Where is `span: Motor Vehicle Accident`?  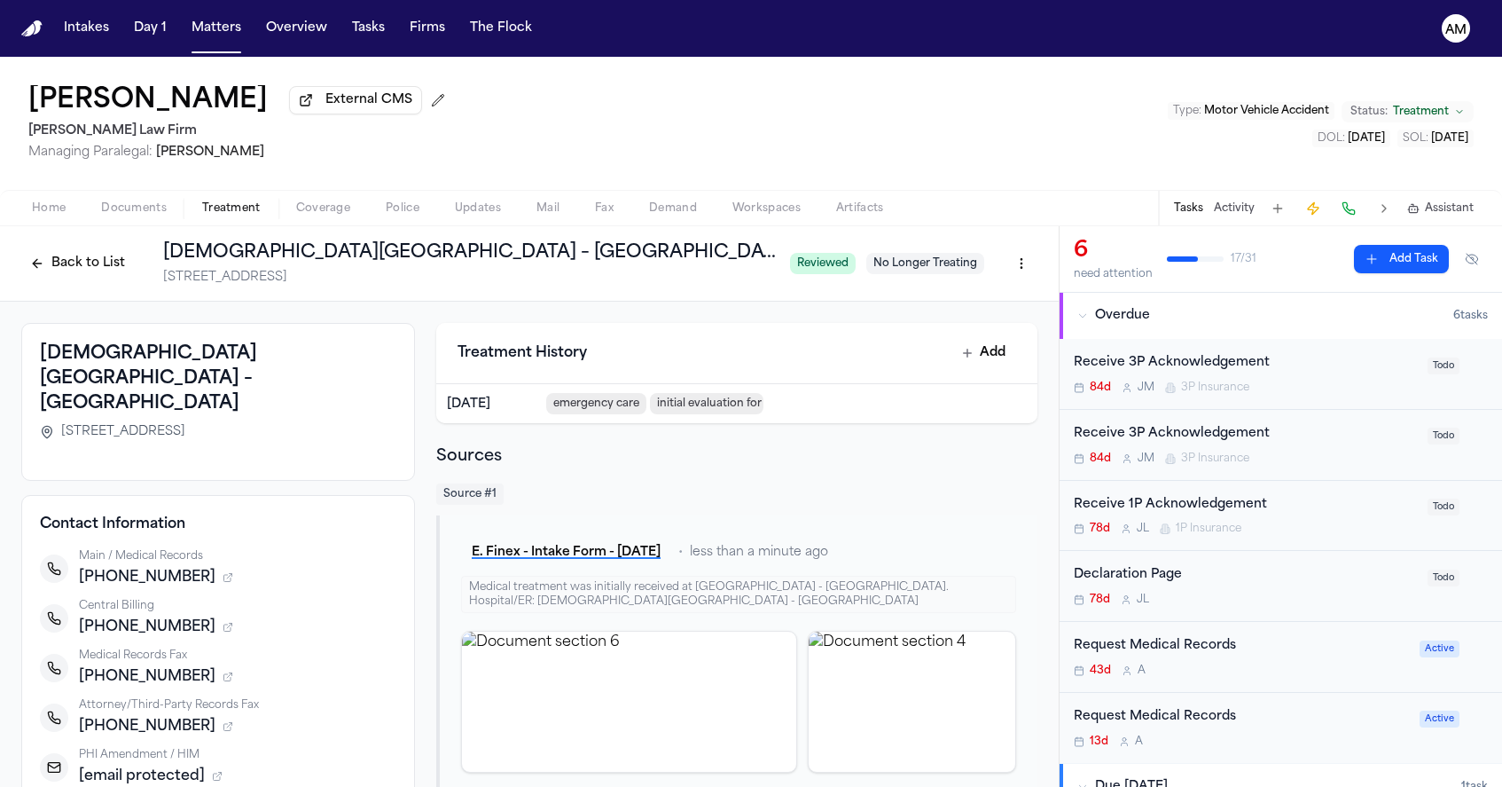
span: Motor Vehicle Accident is located at coordinates (1267, 111).